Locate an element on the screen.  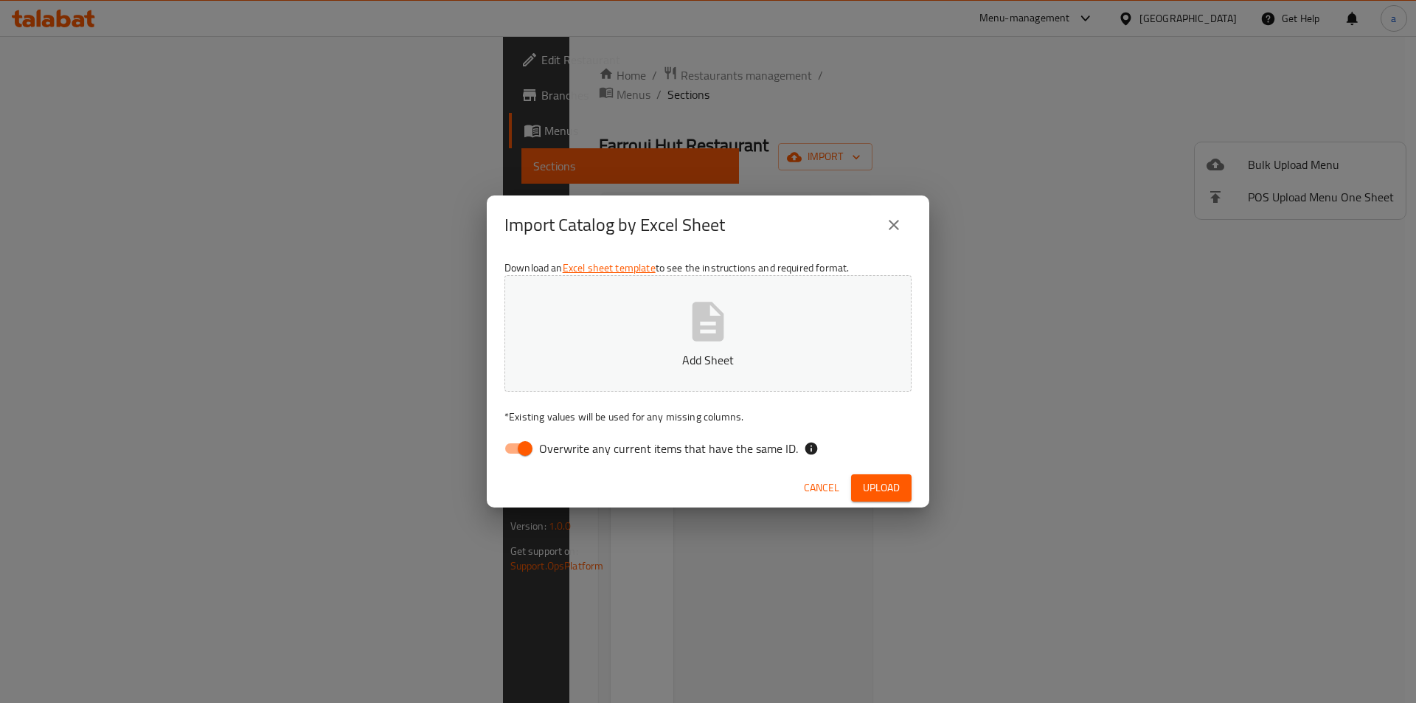
svg: If the overwrite option isn't selected, then the items that match an existing ID will be ignored ... is located at coordinates (811, 448).